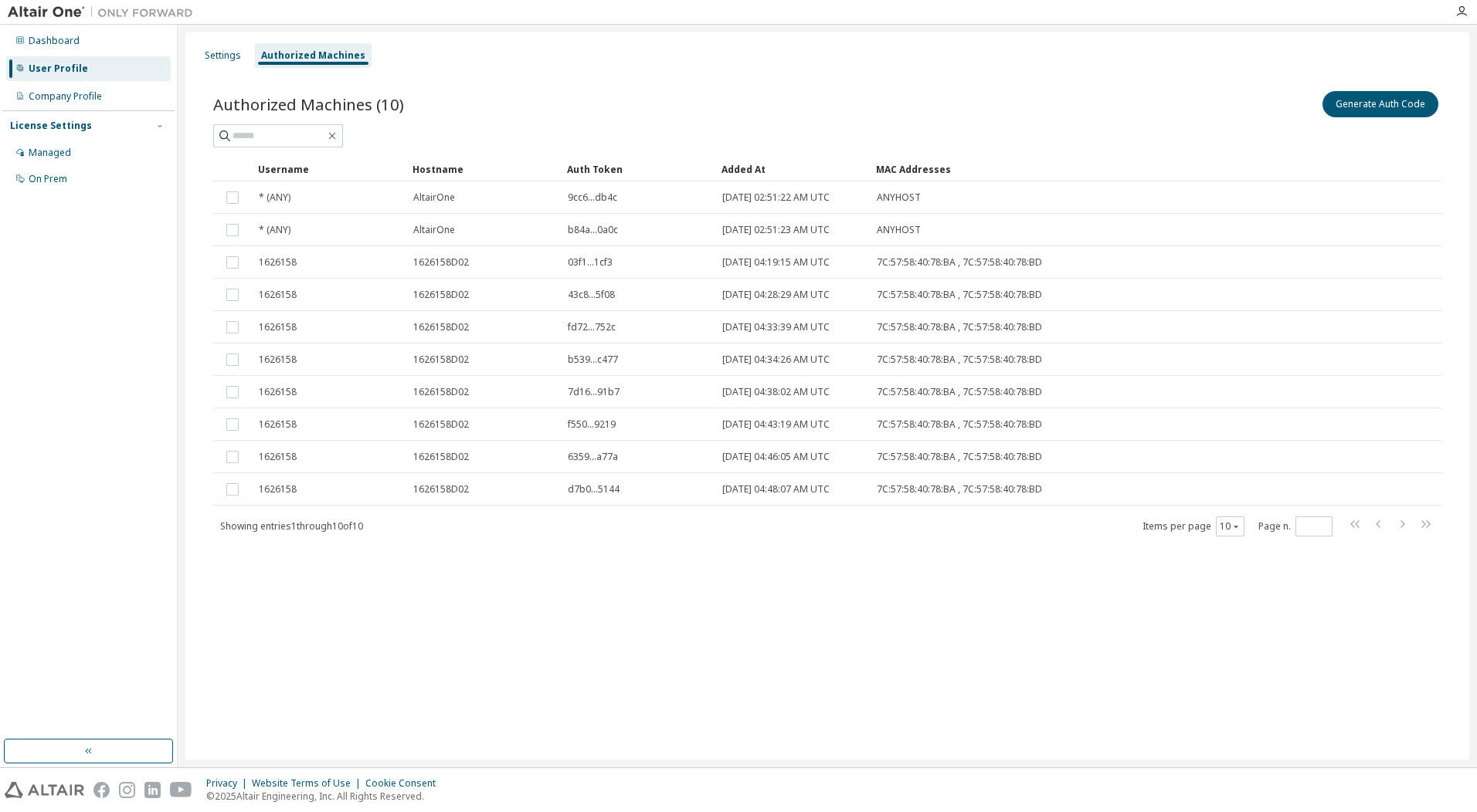  What do you see at coordinates (405, 784) in the screenshot?
I see `div: Cookie Consent` at bounding box center [405, 784].